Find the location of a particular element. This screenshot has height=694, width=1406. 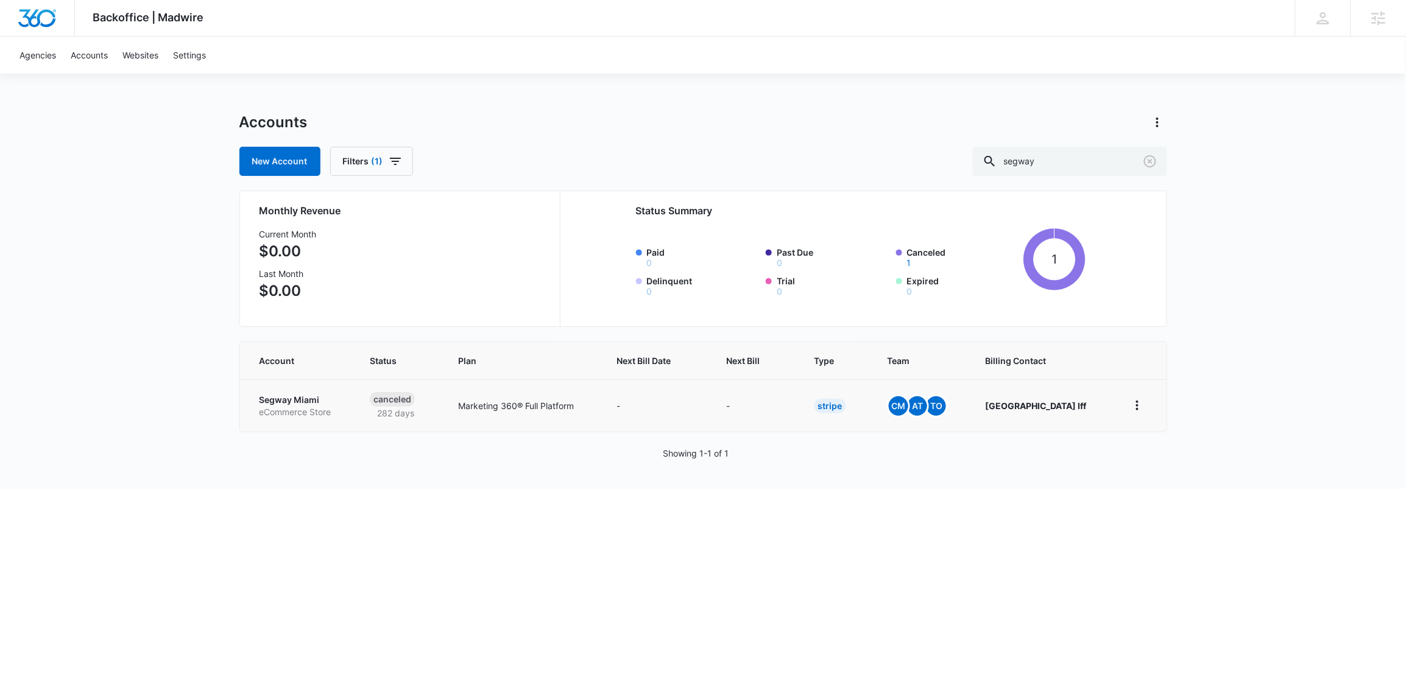

span: Billing Contact is located at coordinates (1041, 361).